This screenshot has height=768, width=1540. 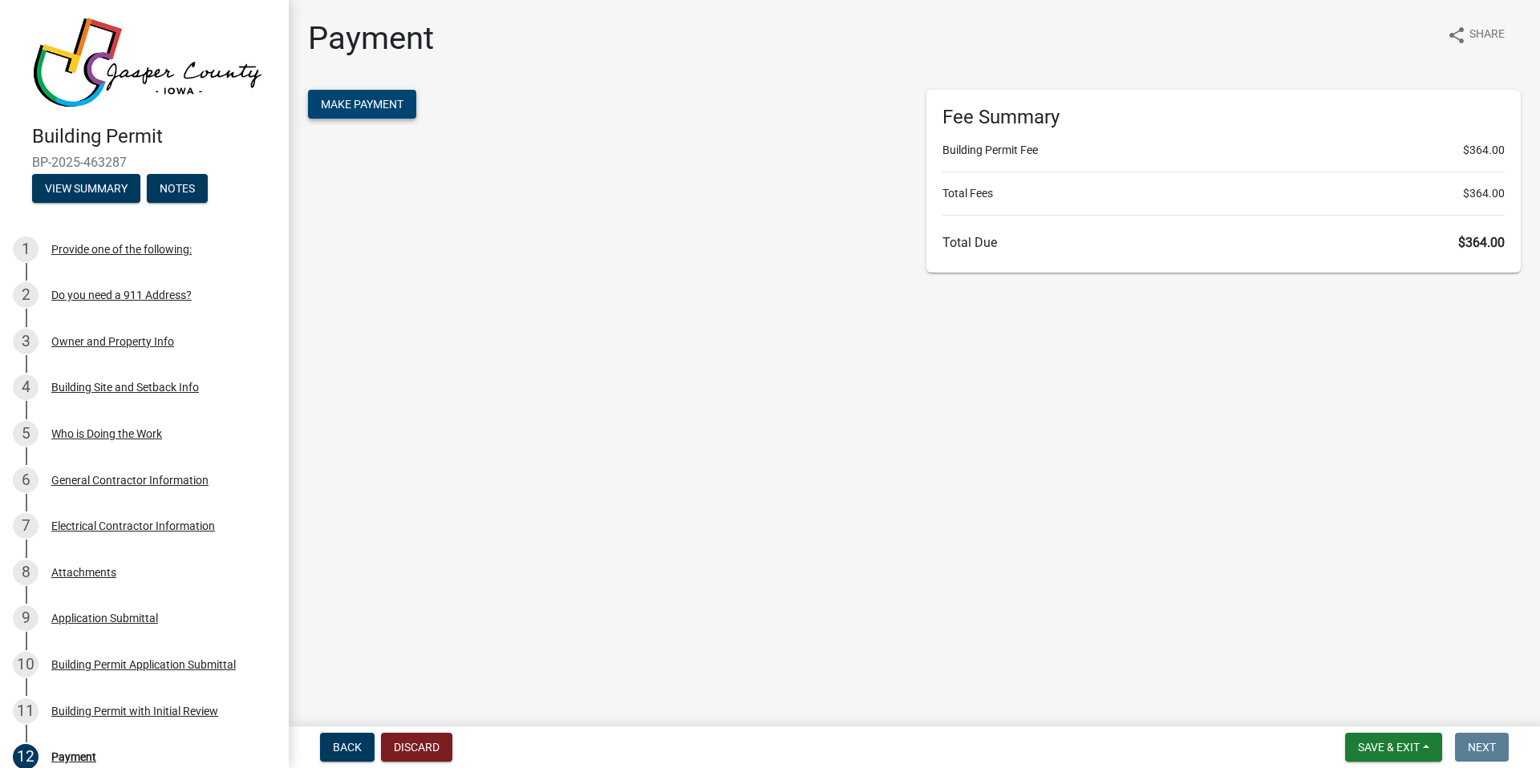 I want to click on wm-modal-confirm: Summary, so click(x=86, y=189).